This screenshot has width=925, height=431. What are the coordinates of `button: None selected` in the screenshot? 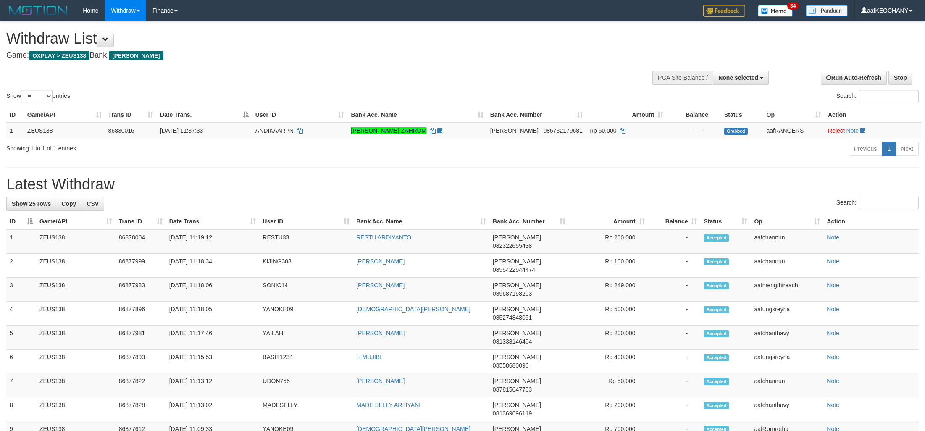 It's located at (741, 78).